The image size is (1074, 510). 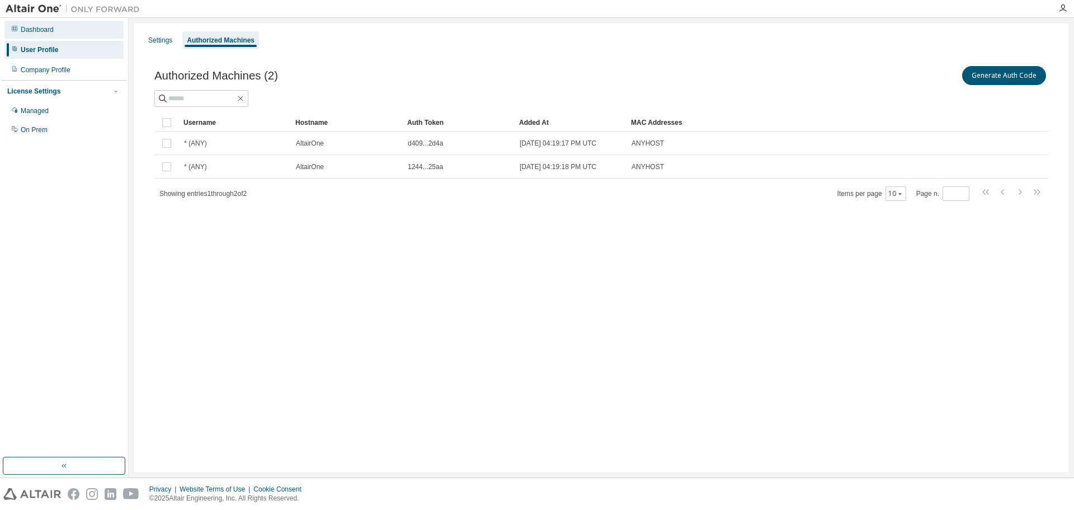 I want to click on div: Dashboard, so click(x=37, y=30).